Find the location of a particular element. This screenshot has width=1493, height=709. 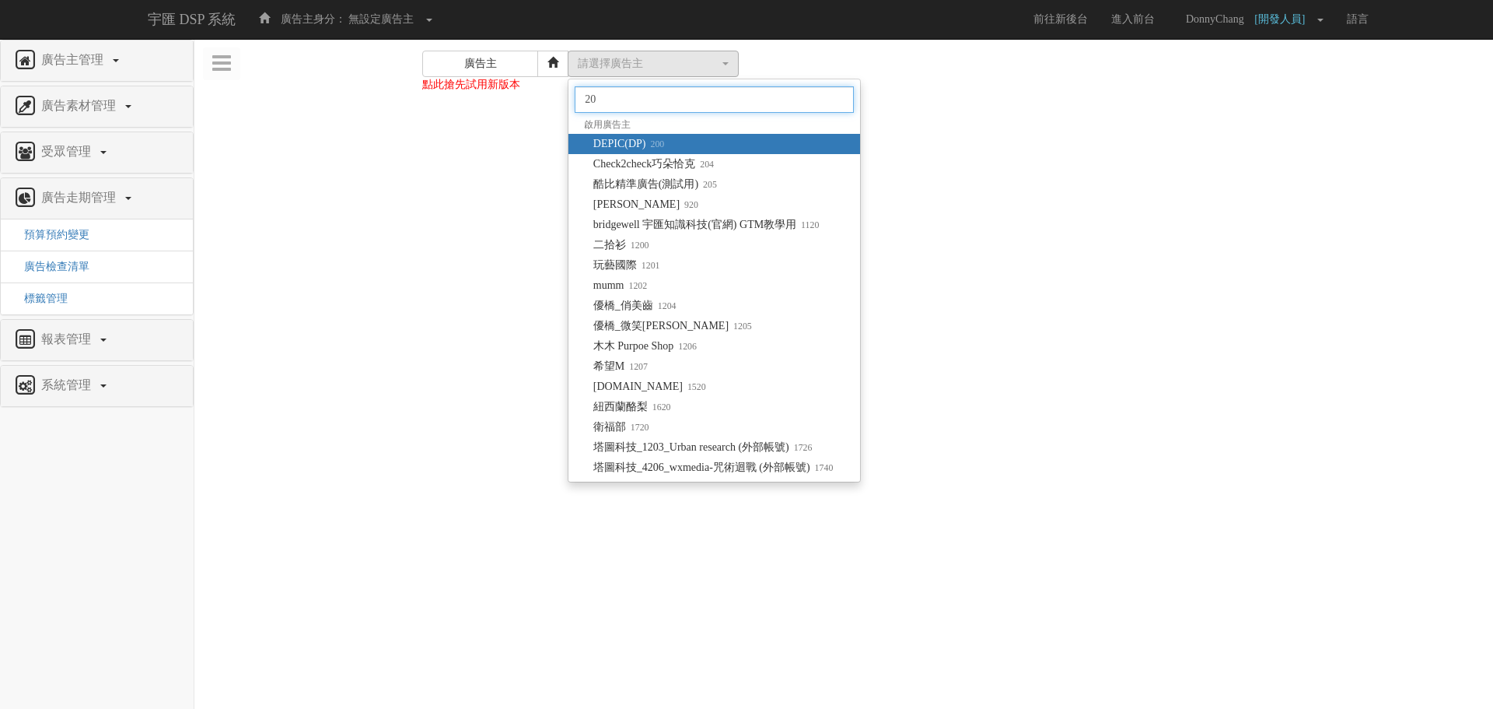

span: 系統管理 is located at coordinates (68, 384).